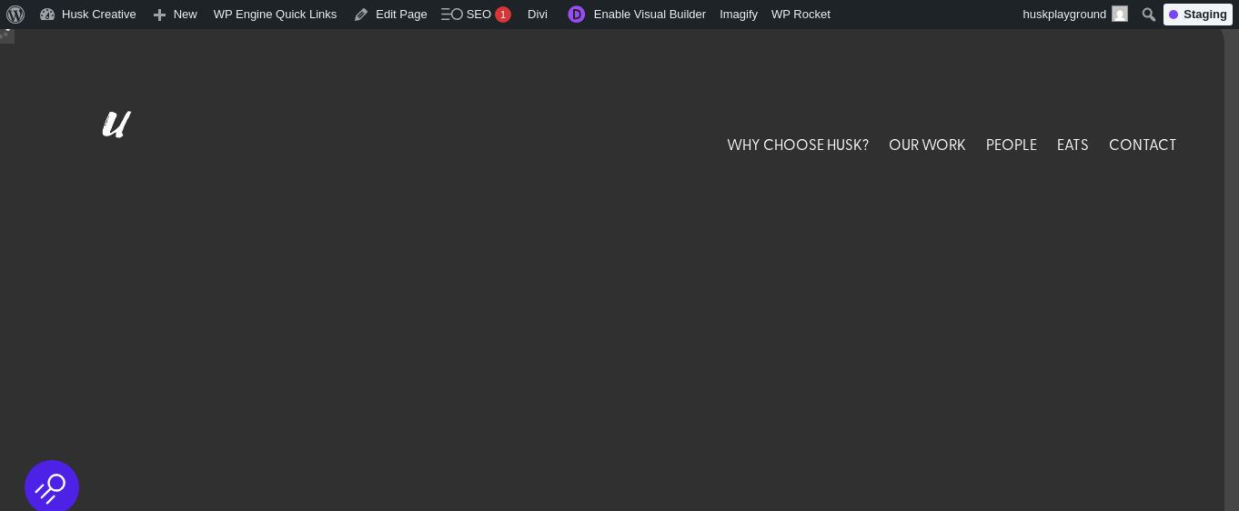 This screenshot has height=511, width=1239. I want to click on div: 1, so click(503, 15).